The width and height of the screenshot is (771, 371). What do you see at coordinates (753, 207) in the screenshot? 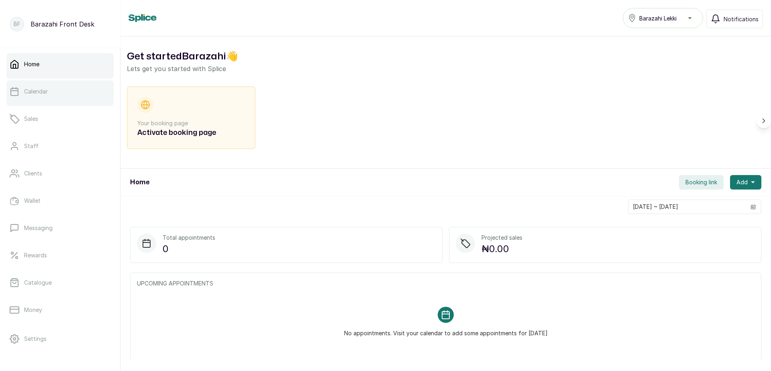
I see `svg: calendar` at bounding box center [753, 207].